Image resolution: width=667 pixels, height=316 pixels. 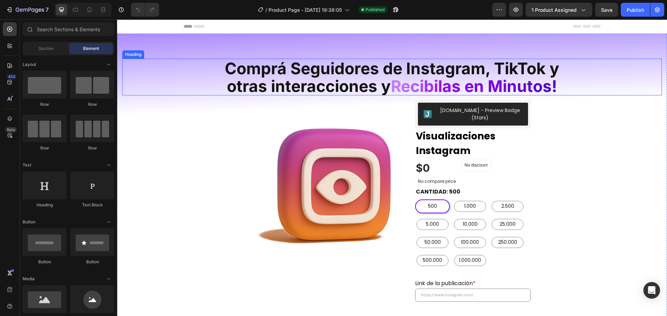 I want to click on button: 1 product assigned, so click(x=559, y=10).